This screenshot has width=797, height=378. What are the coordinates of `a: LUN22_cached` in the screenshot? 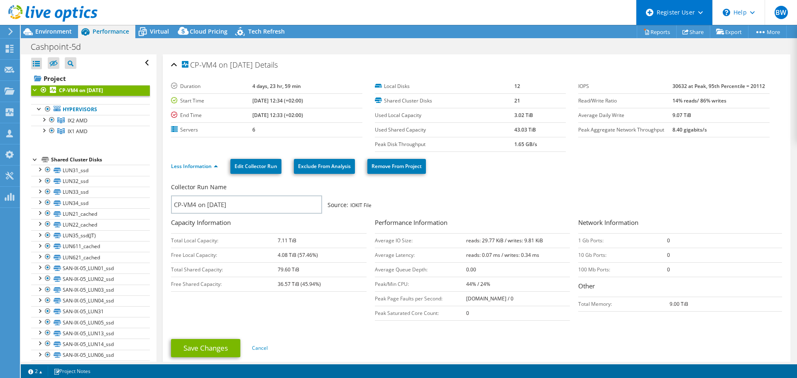 It's located at (91, 225).